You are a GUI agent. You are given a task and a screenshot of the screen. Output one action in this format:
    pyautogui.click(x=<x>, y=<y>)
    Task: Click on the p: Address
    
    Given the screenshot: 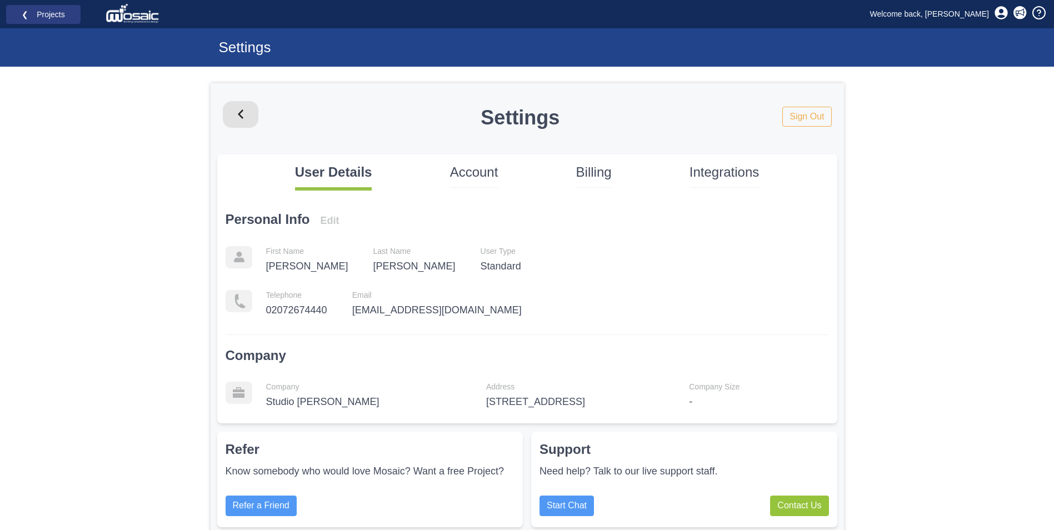 What is the action you would take?
    pyautogui.click(x=540, y=387)
    